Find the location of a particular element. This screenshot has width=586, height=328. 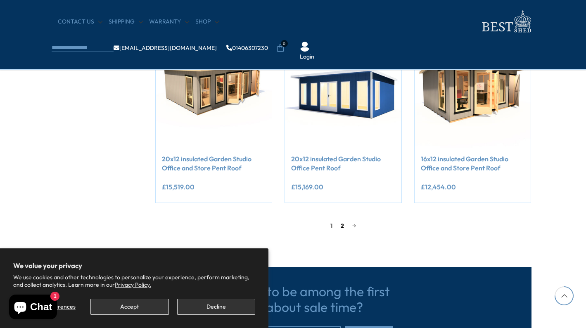

a: Privacy Policy. is located at coordinates (133, 285).